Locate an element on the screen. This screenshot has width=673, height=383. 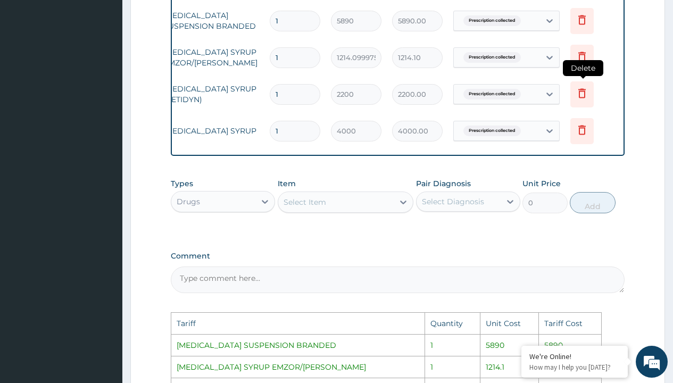
td: Quantity is located at coordinates (453, 323).